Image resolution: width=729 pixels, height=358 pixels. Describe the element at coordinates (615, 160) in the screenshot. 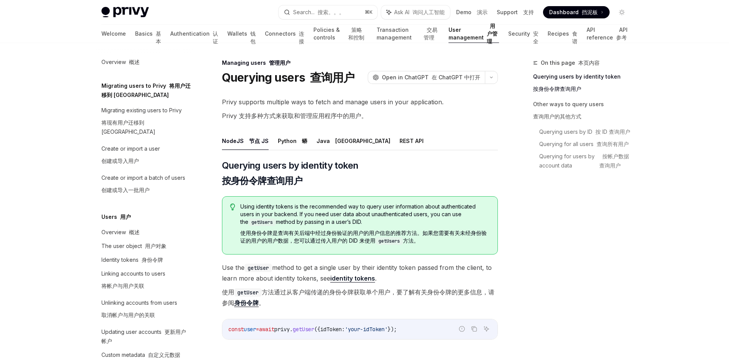

I see `font: 按帐户数据查询用户` at that location.